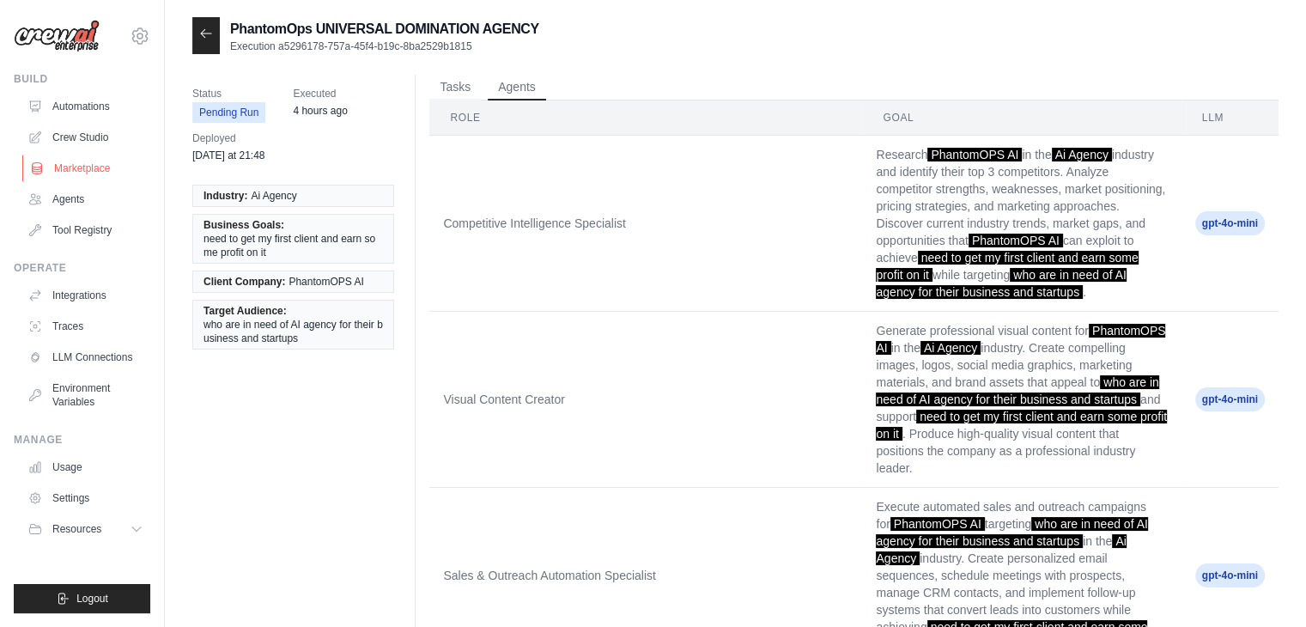  Describe the element at coordinates (85, 199) in the screenshot. I see `a: Agents` at that location.